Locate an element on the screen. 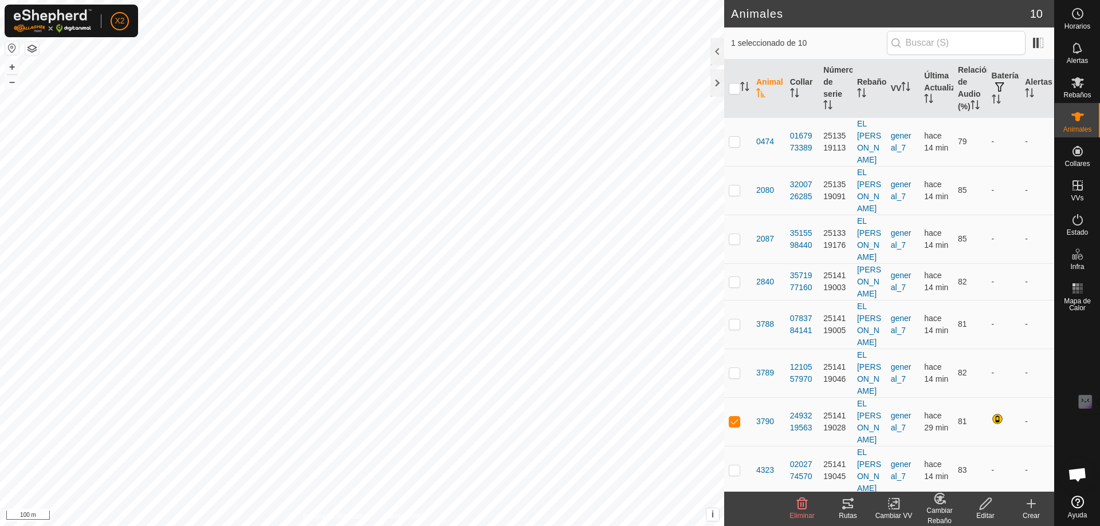  th: Rebaño is located at coordinates (869, 89).